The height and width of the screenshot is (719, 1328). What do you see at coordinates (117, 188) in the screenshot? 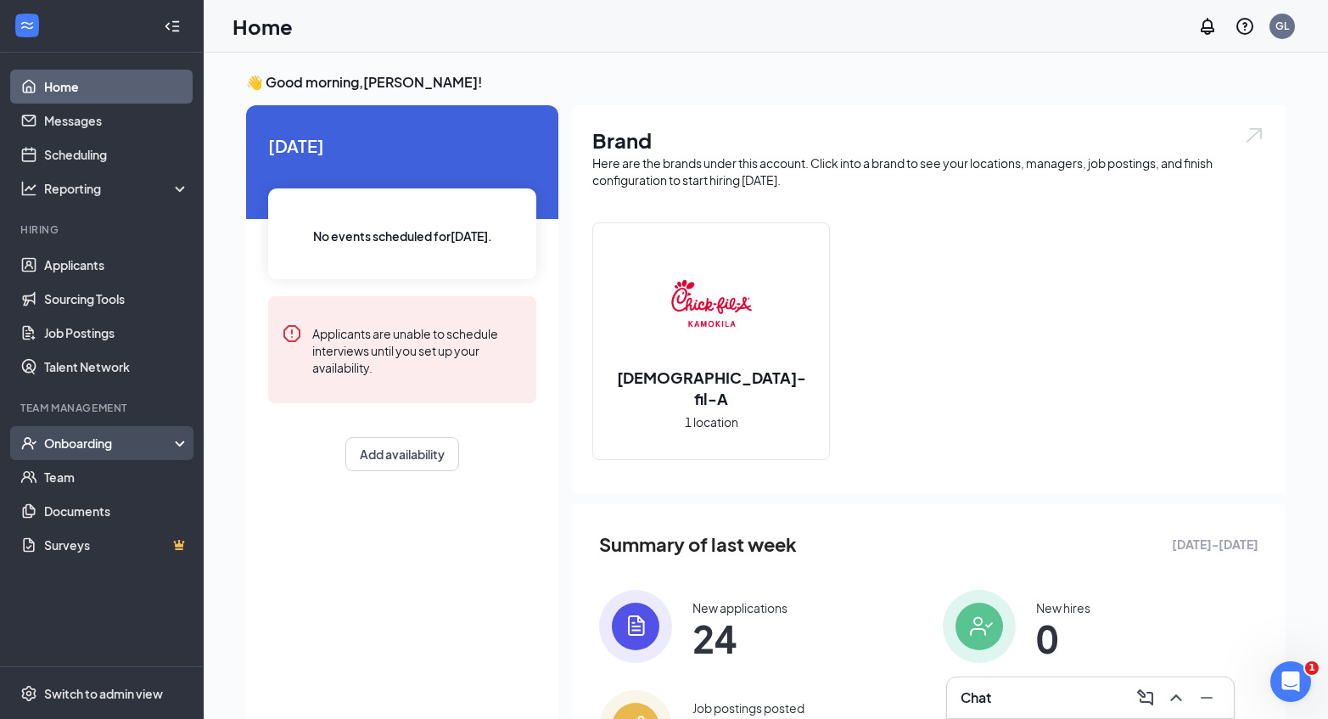
I see `div: Reporting` at bounding box center [117, 188].